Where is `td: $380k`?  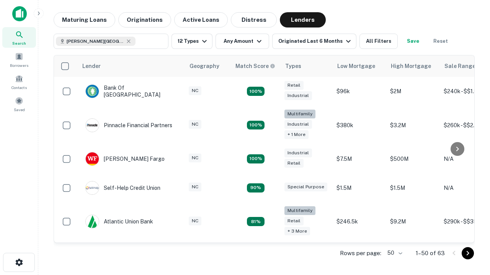 td: $380k is located at coordinates (359, 125).